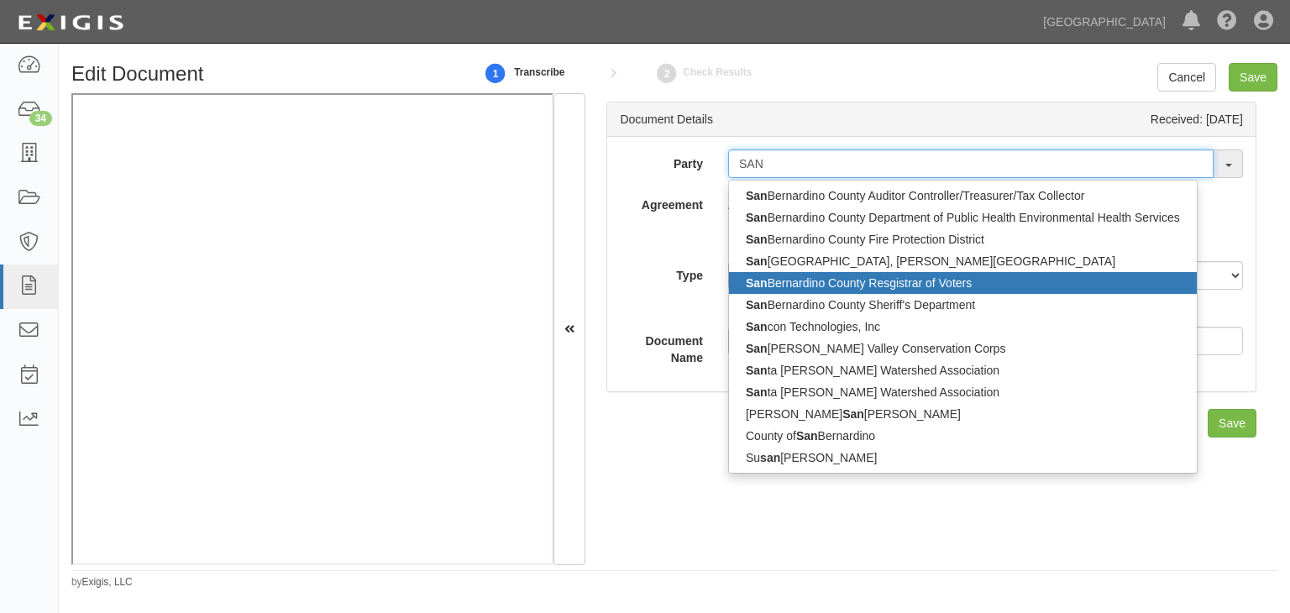 Image resolution: width=1290 pixels, height=613 pixels. What do you see at coordinates (264, 74) in the screenshot?
I see `h1: Edit Document` at bounding box center [264, 74].